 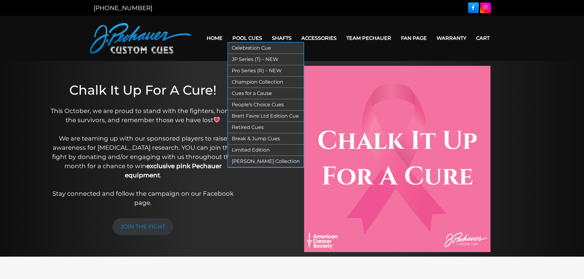 What do you see at coordinates (451, 38) in the screenshot?
I see `a: Warranty` at bounding box center [451, 38].